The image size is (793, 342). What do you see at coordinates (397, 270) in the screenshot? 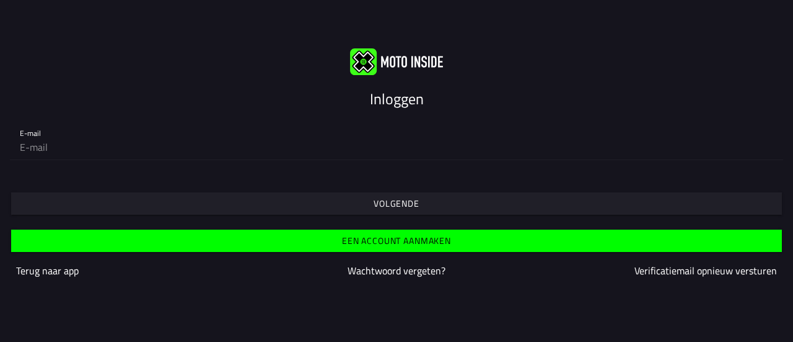
I see `ion-text: Wachtwoord vergeten?` at bounding box center [397, 270].